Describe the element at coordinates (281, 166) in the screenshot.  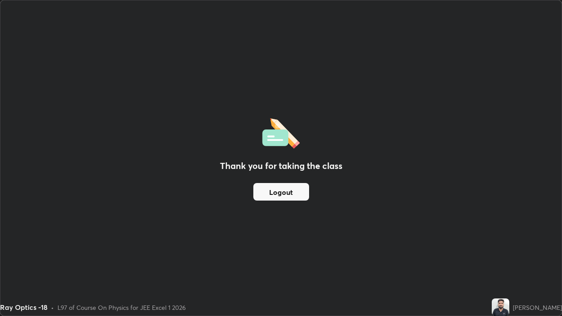
I see `h2: Thank you for taking the class` at that location.